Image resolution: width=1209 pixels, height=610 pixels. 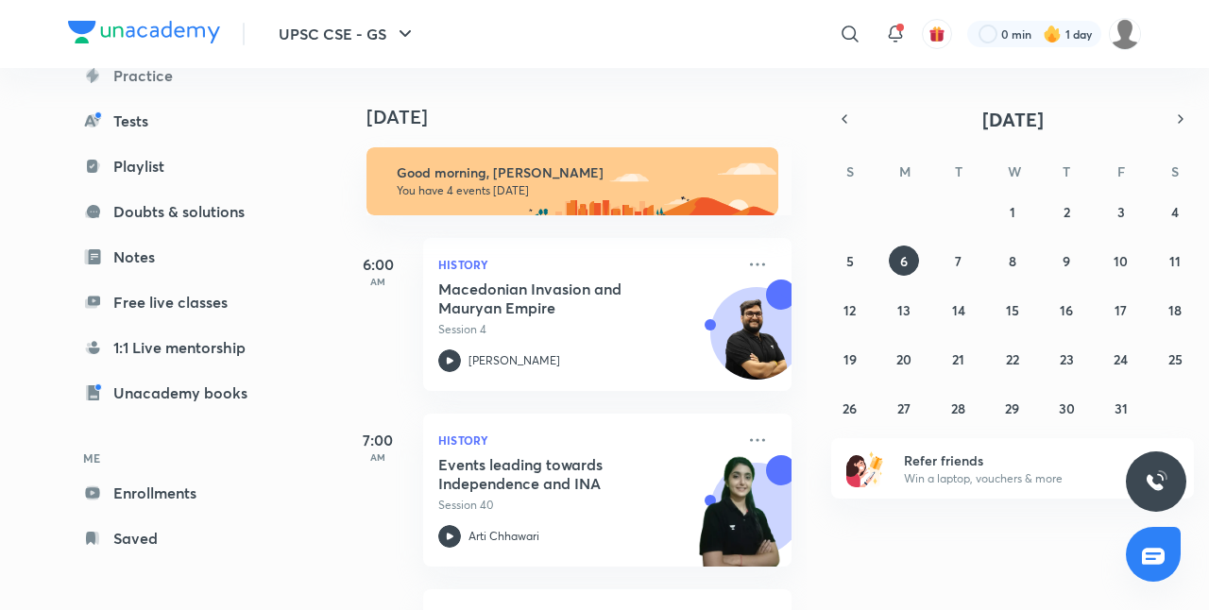 I want to click on abbr: October 30, 2025, so click(x=1067, y=408).